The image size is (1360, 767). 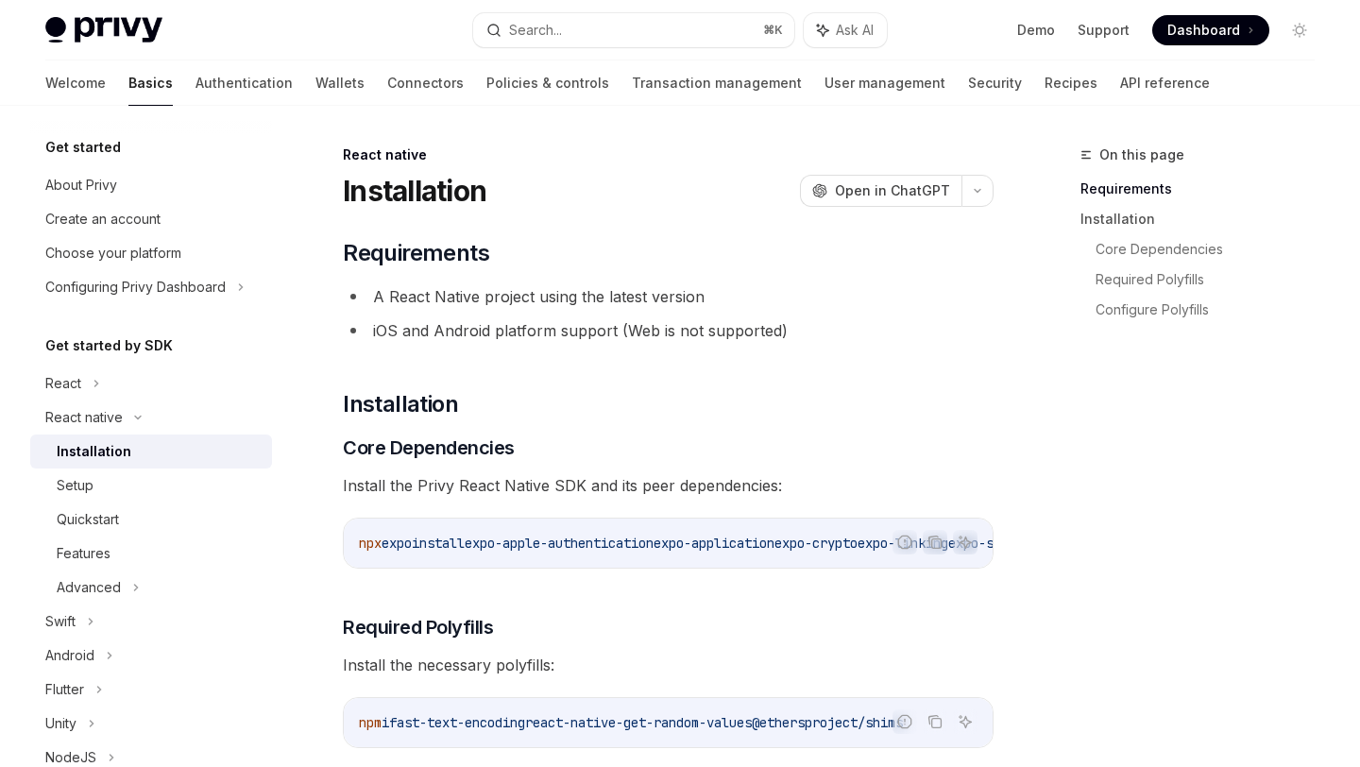 I want to click on span: Dashboard, so click(x=1203, y=30).